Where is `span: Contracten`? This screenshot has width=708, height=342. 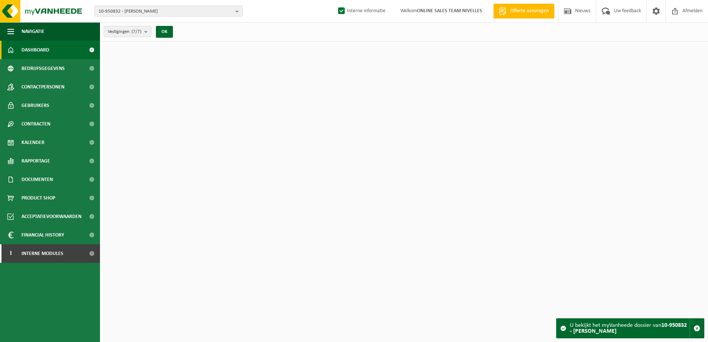 span: Contracten is located at coordinates (36, 124).